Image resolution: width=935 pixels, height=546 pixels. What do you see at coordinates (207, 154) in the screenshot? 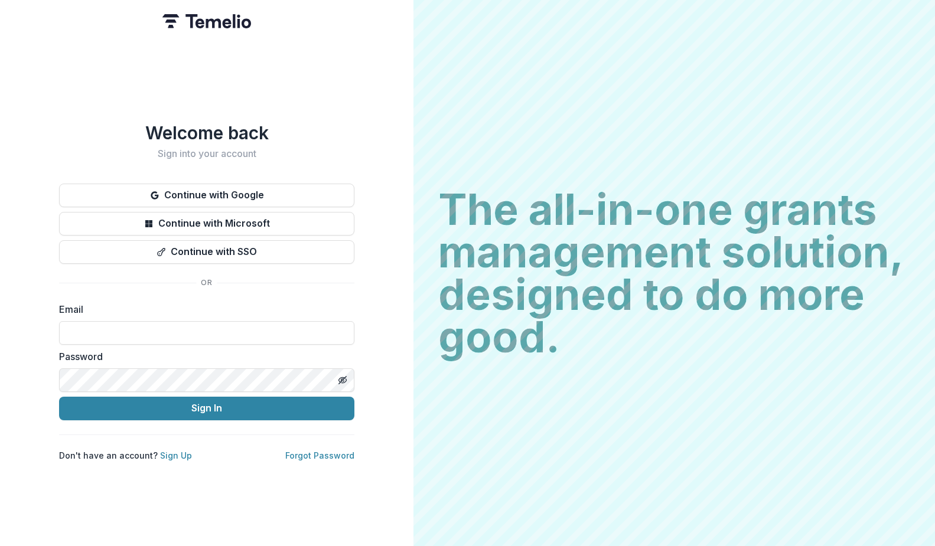
I see `h2: Sign into your account` at bounding box center [207, 154].